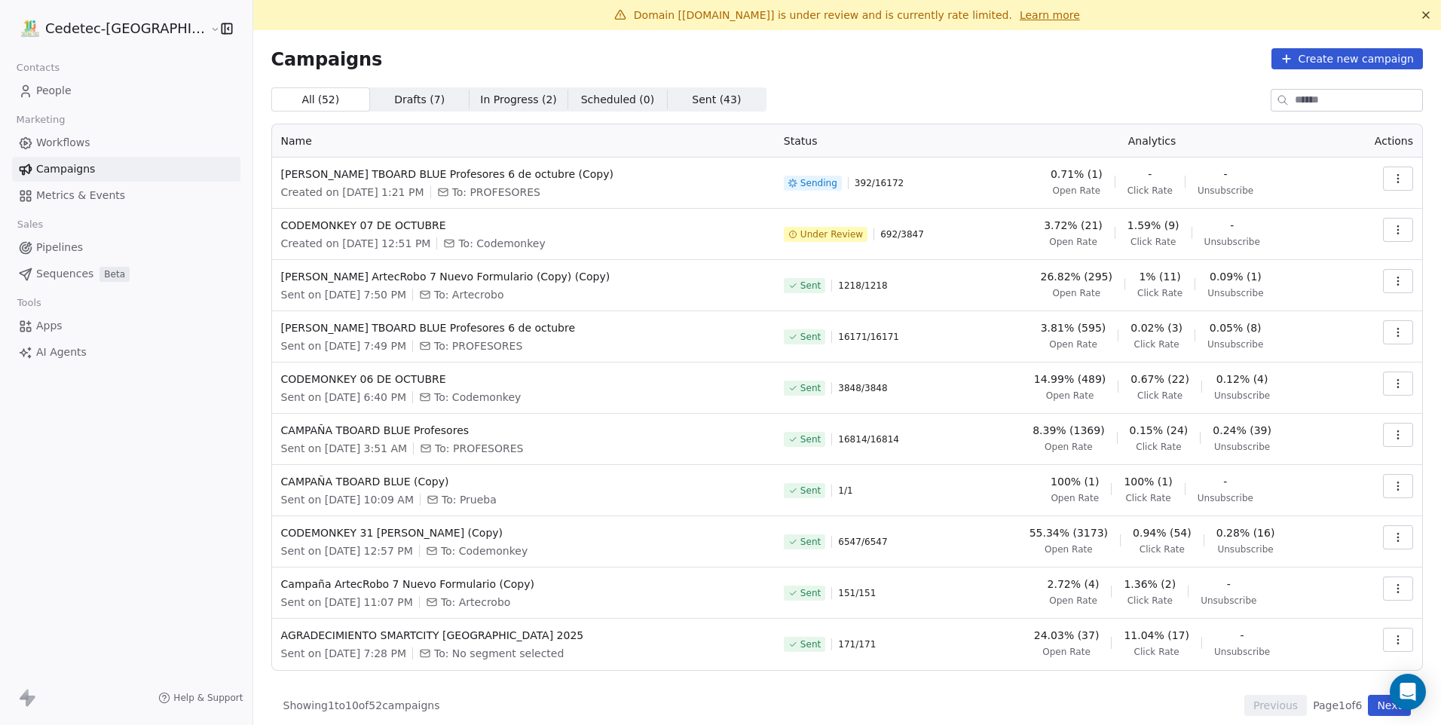 The width and height of the screenshot is (1441, 725). Describe the element at coordinates (868, 337) in the screenshot. I see `span: 16171 / 16171` at that location.